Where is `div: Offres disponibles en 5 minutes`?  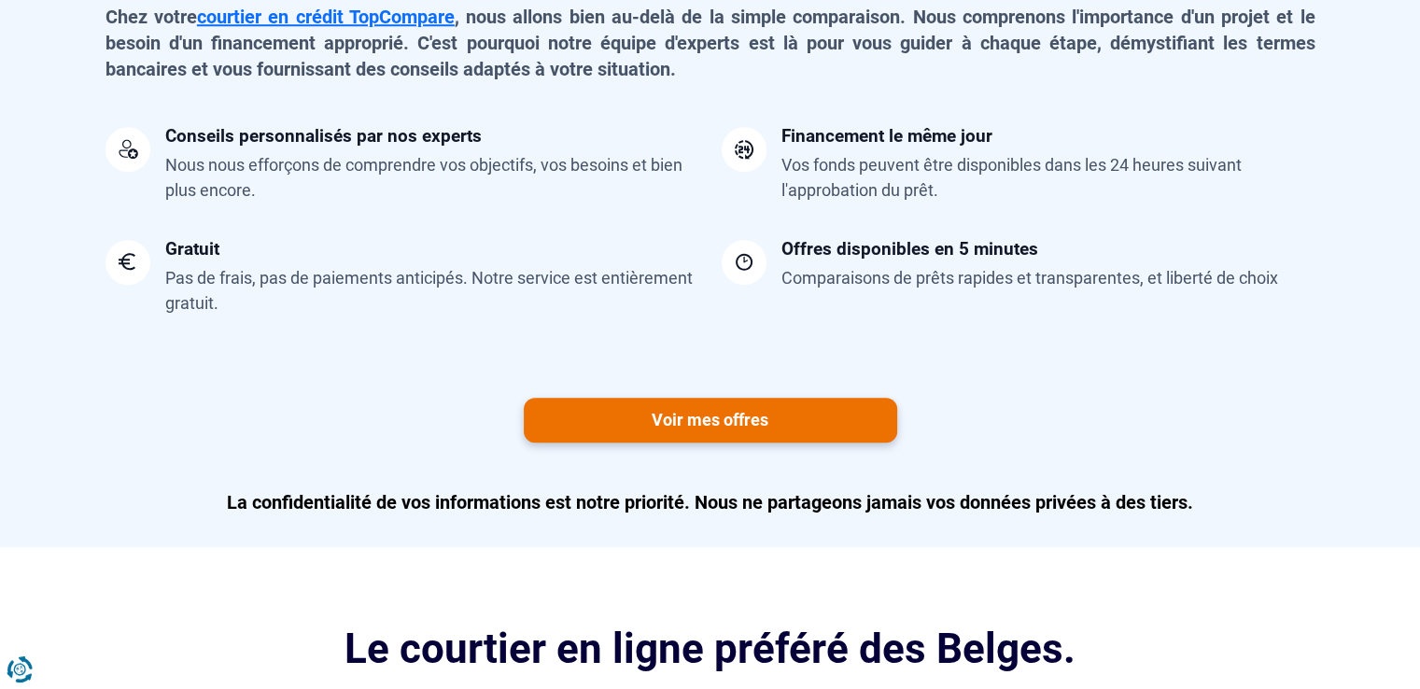 div: Offres disponibles en 5 minutes is located at coordinates (910, 248).